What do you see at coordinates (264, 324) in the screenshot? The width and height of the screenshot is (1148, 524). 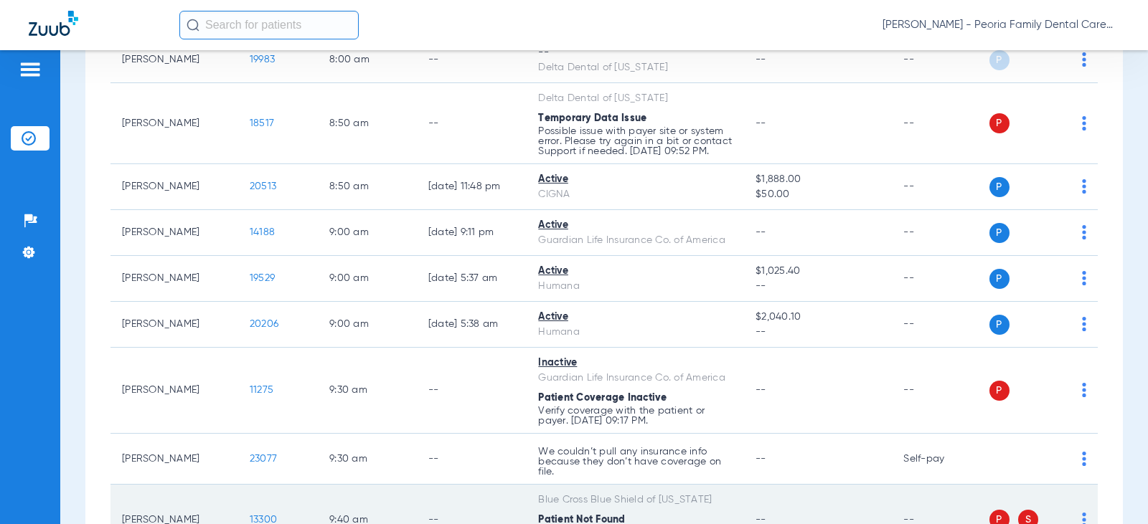 I see `span: 20206` at bounding box center [264, 324].